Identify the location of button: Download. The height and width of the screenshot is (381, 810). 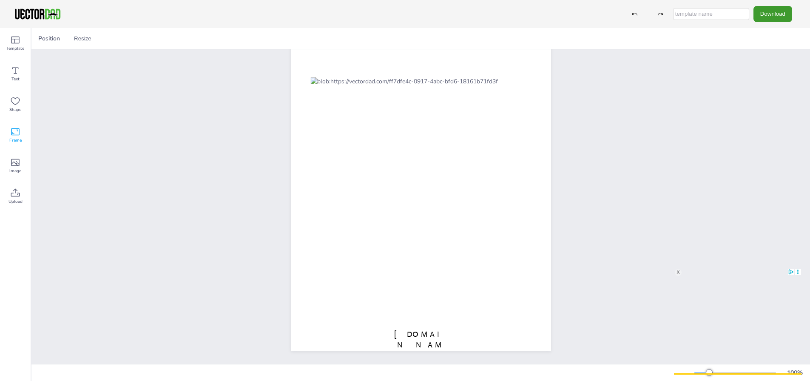
(772, 14).